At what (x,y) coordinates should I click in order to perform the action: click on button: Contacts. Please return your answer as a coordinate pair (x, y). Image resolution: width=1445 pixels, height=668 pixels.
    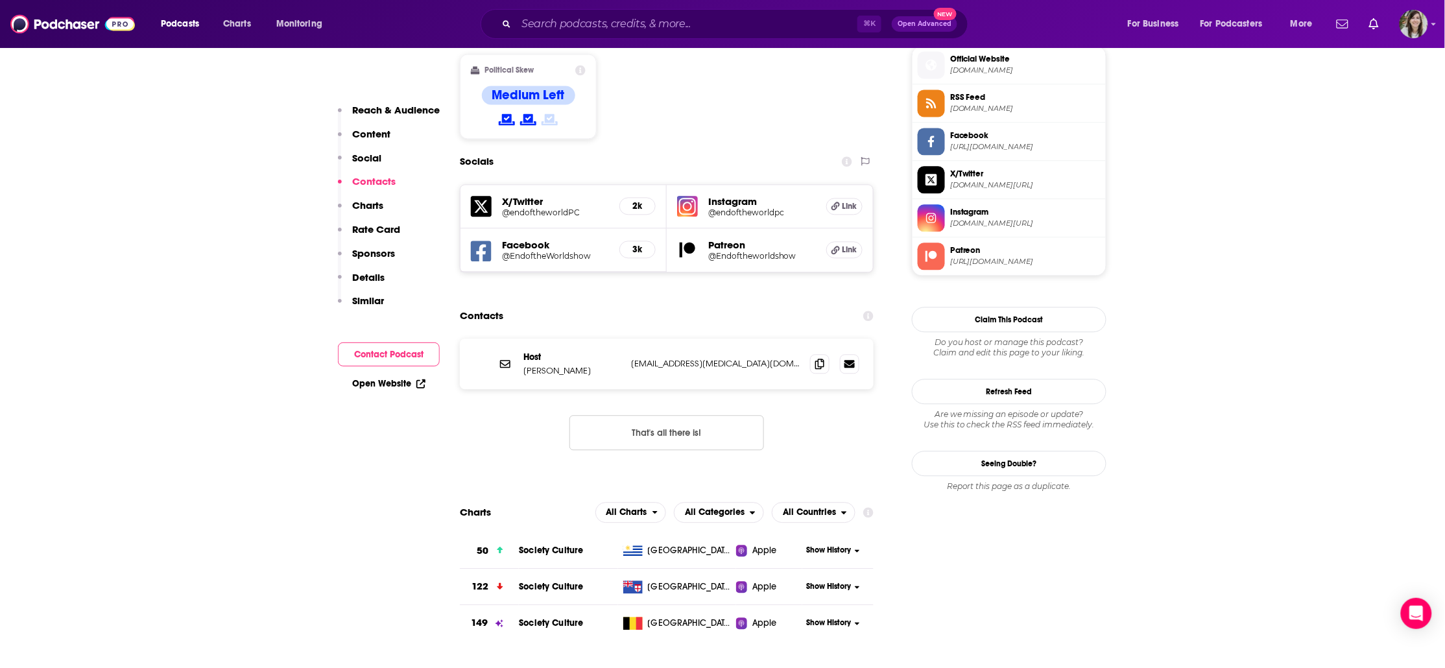
    Looking at the image, I should click on (367, 187).